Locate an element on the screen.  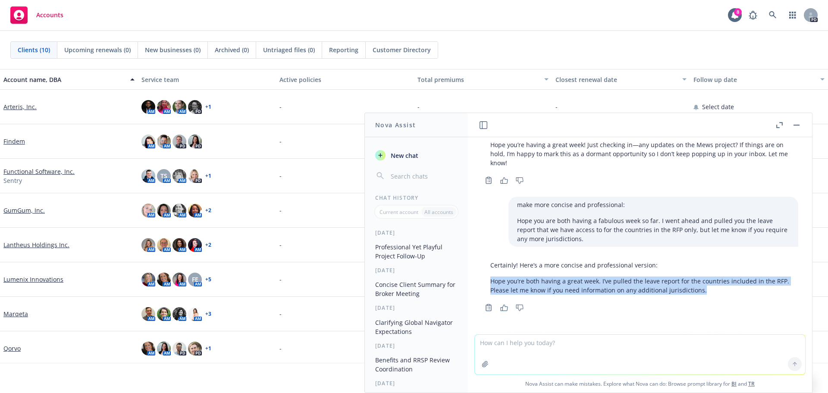
span: Nova Assist can make mistakes. Explore what Nova can do: Browse prompt library for and is located at coordinates (640, 383).